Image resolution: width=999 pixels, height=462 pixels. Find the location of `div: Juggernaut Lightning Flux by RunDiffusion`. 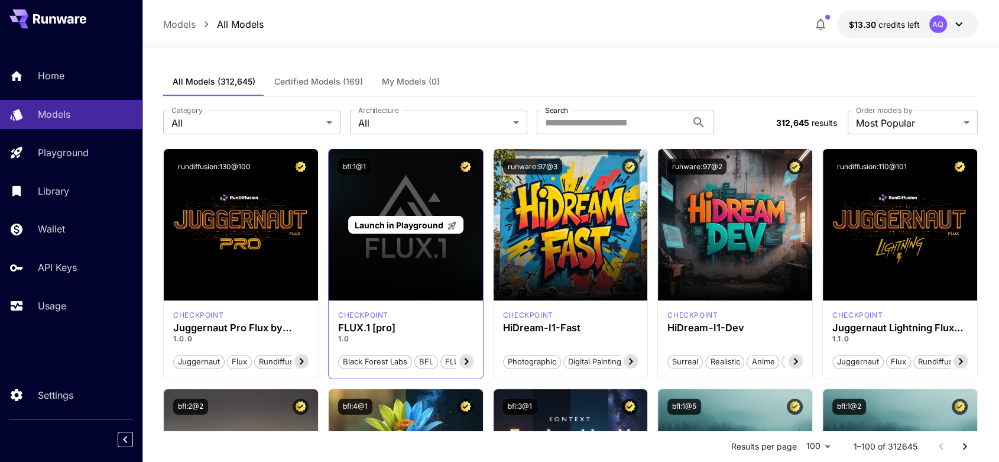

div: Juggernaut Lightning Flux by RunDiffusion is located at coordinates (900, 328).